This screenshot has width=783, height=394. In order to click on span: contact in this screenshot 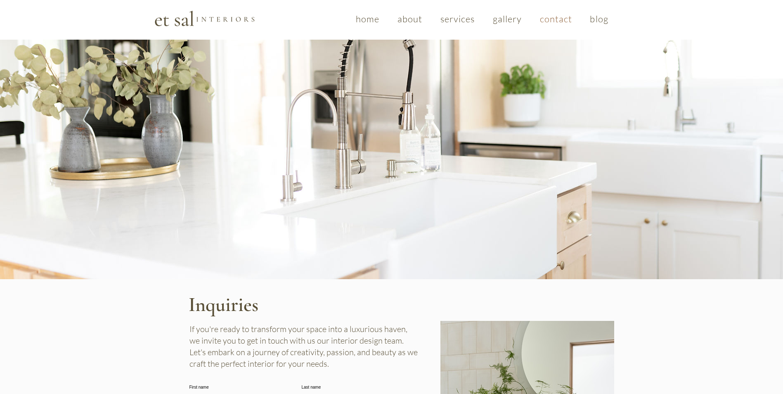, I will do `click(556, 19)`.